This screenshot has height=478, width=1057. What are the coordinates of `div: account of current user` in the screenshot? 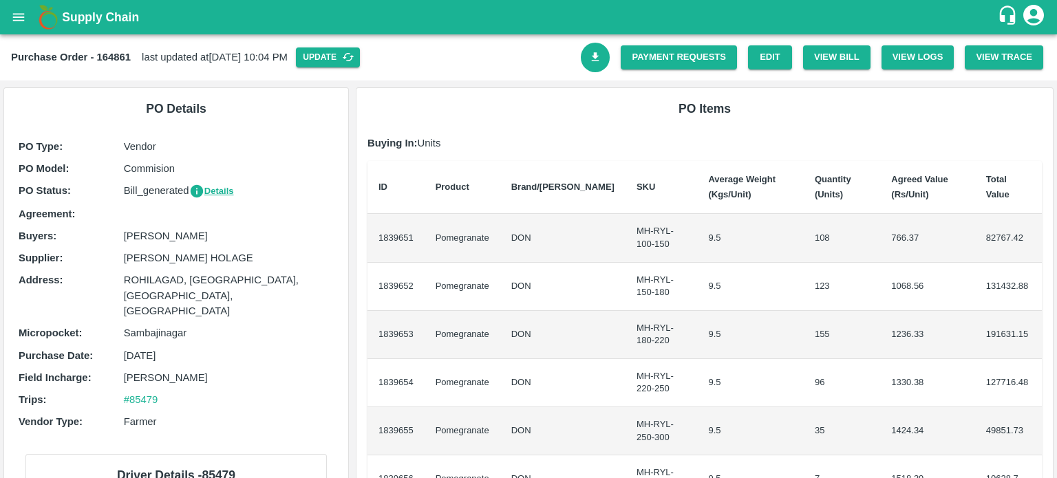 It's located at (1034, 17).